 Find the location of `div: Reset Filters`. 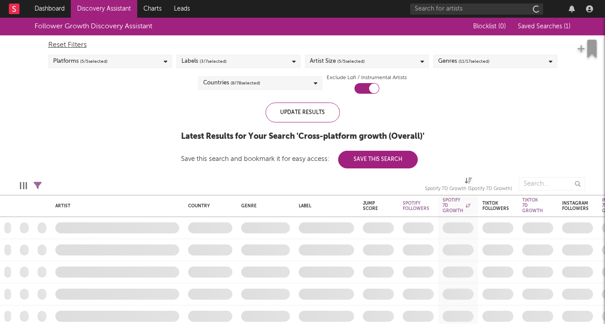

div: Reset Filters is located at coordinates (303, 45).